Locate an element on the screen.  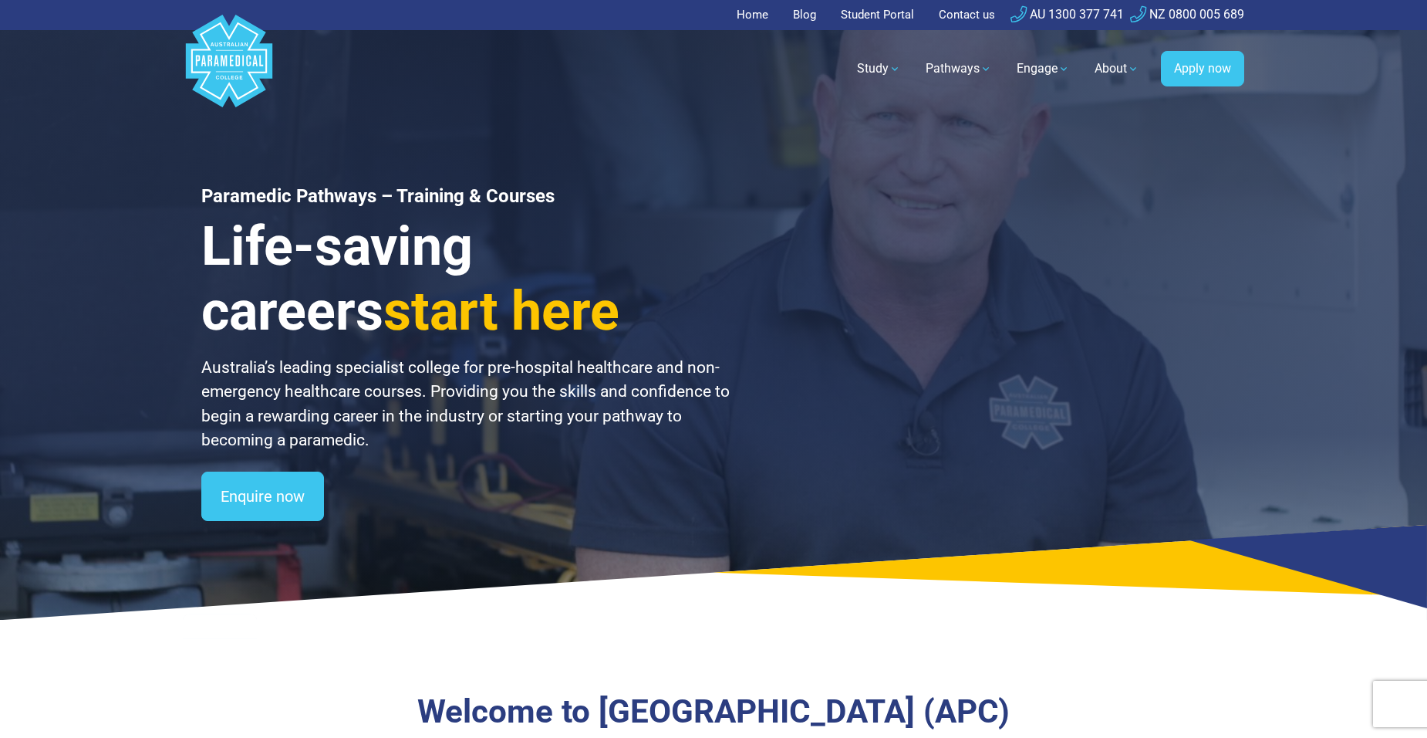
a: AU 1300 377 741 is located at coordinates (1067, 14).